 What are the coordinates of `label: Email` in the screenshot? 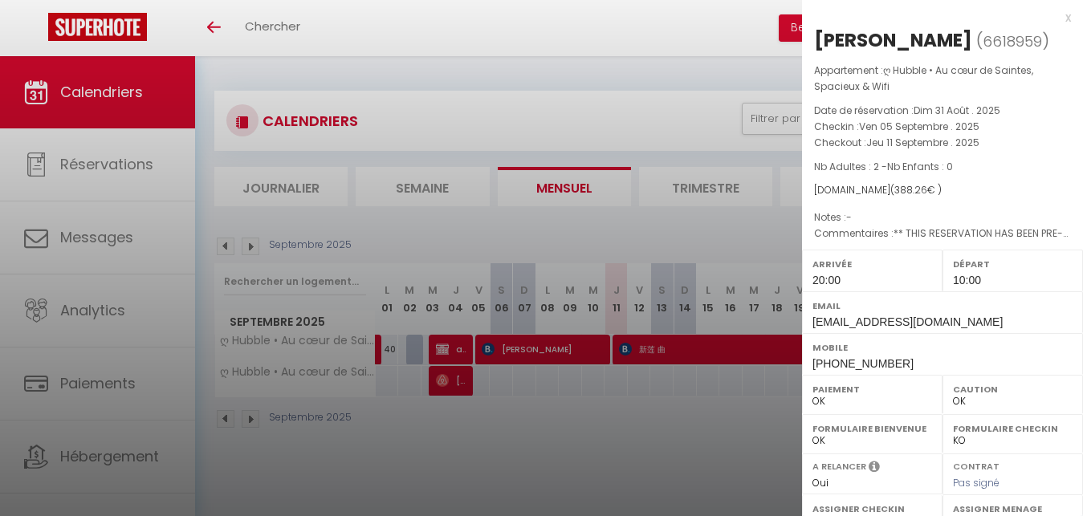 It's located at (943, 306).